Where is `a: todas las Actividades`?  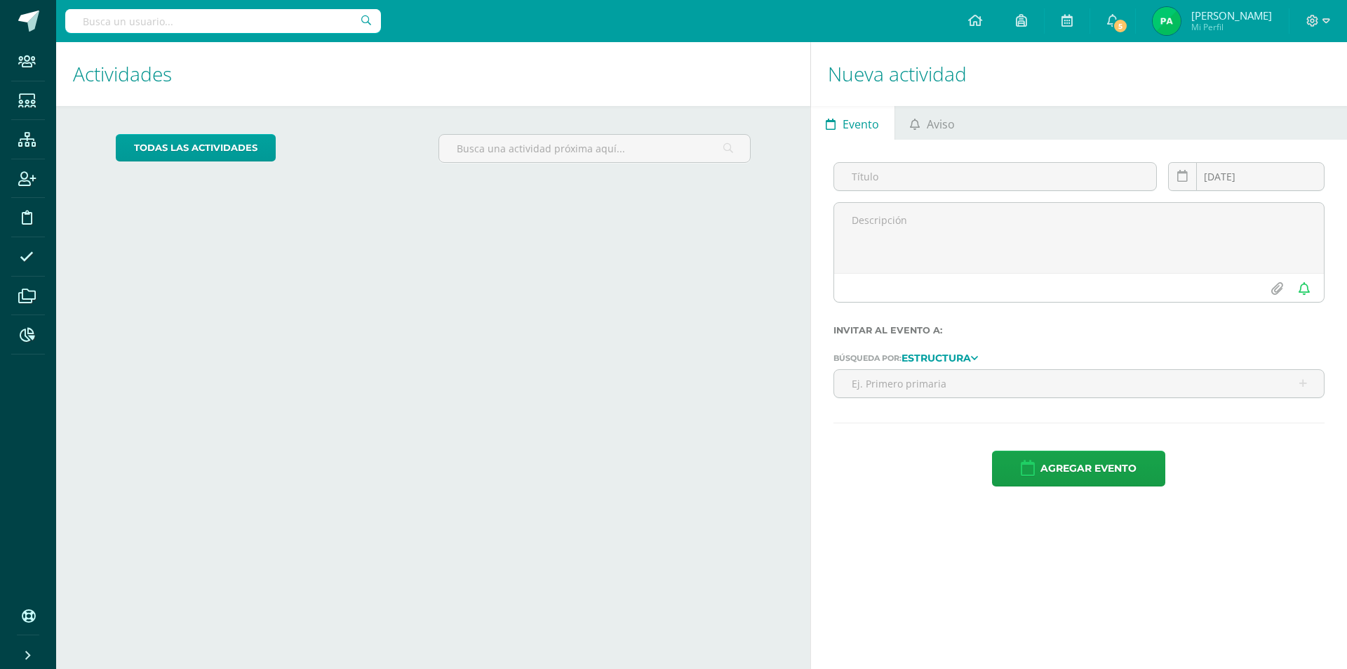 a: todas las Actividades is located at coordinates (196, 147).